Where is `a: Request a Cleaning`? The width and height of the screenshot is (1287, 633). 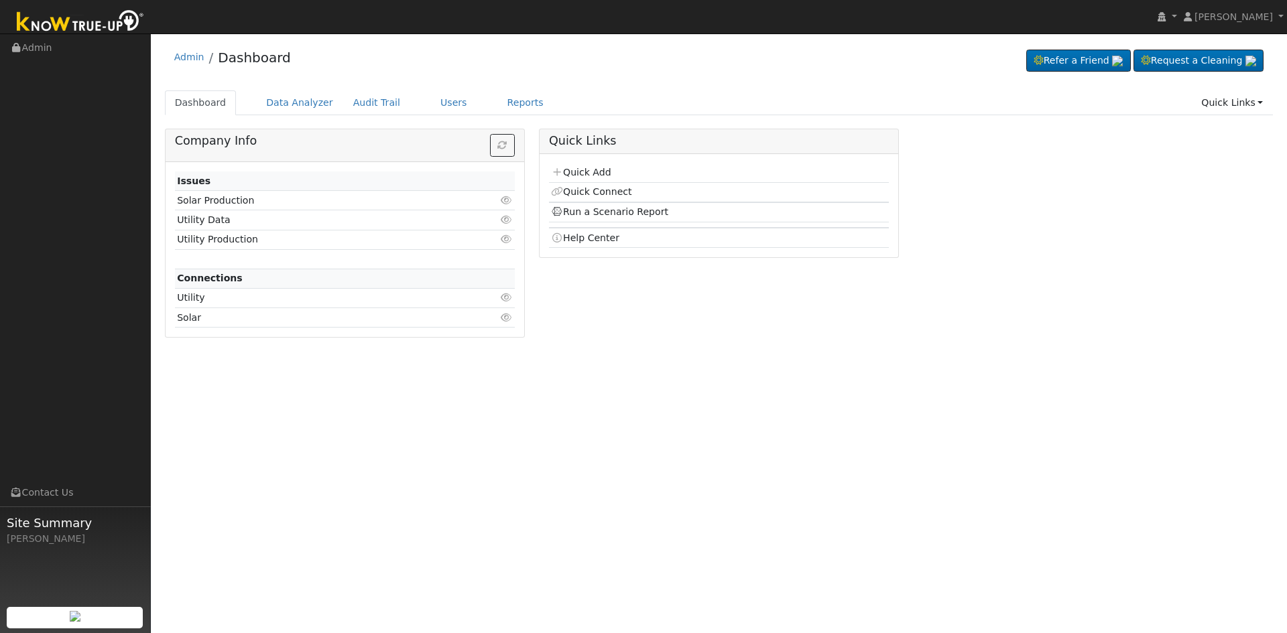
a: Request a Cleaning is located at coordinates (1198, 61).